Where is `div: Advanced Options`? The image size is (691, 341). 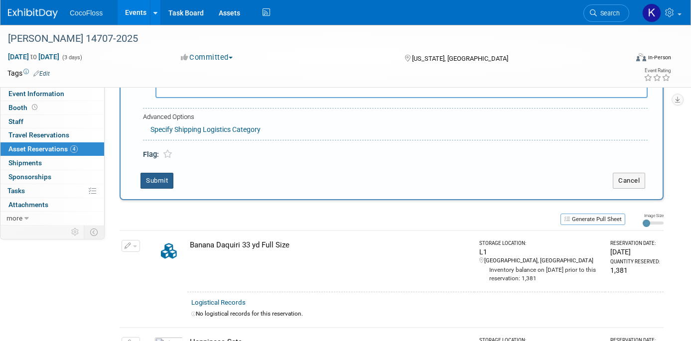
div: Advanced Options is located at coordinates (395, 117).